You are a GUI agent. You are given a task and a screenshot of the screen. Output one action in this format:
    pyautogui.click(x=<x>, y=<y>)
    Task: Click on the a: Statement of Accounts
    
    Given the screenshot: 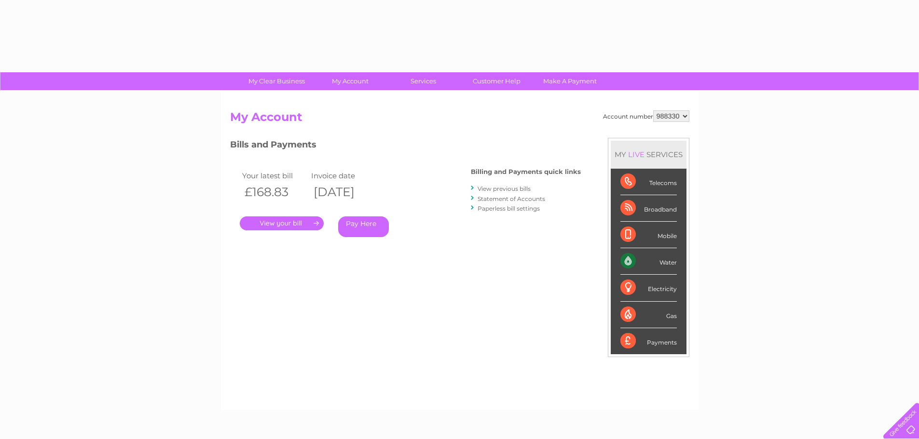 What is the action you would take?
    pyautogui.click(x=511, y=199)
    